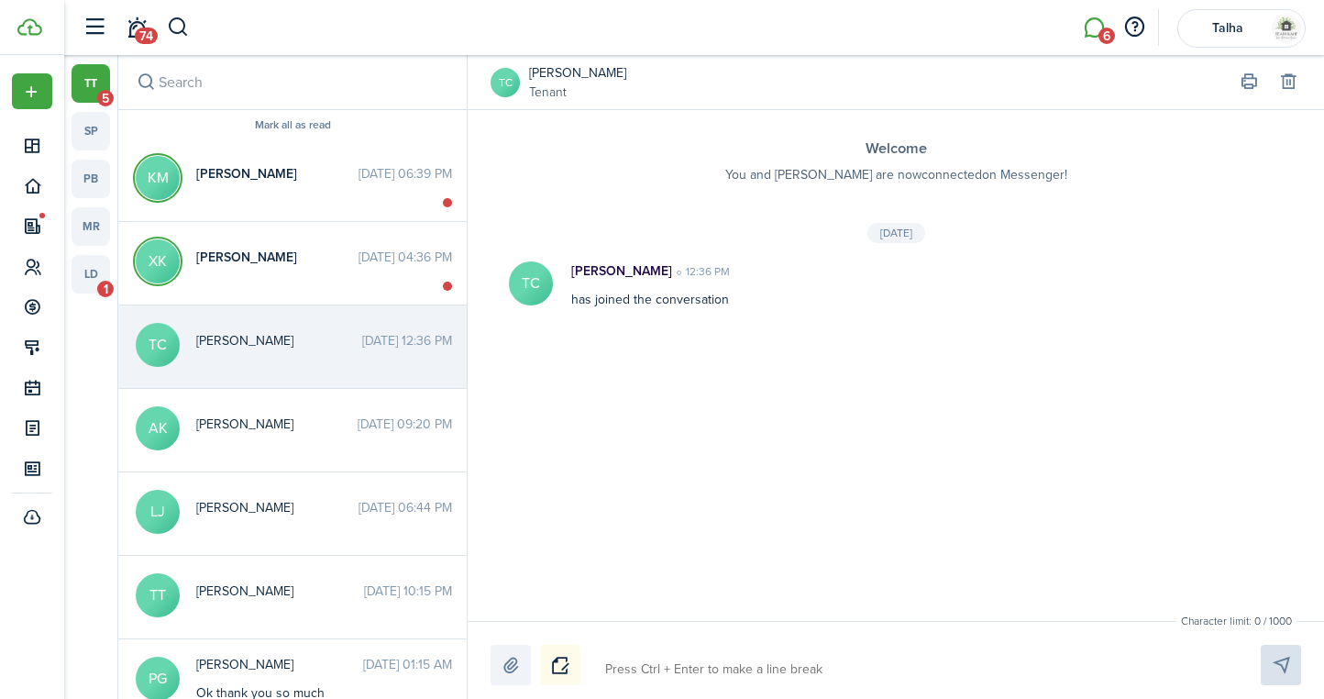 The width and height of the screenshot is (1324, 699). Describe the element at coordinates (91, 131) in the screenshot. I see `a: sp` at that location.